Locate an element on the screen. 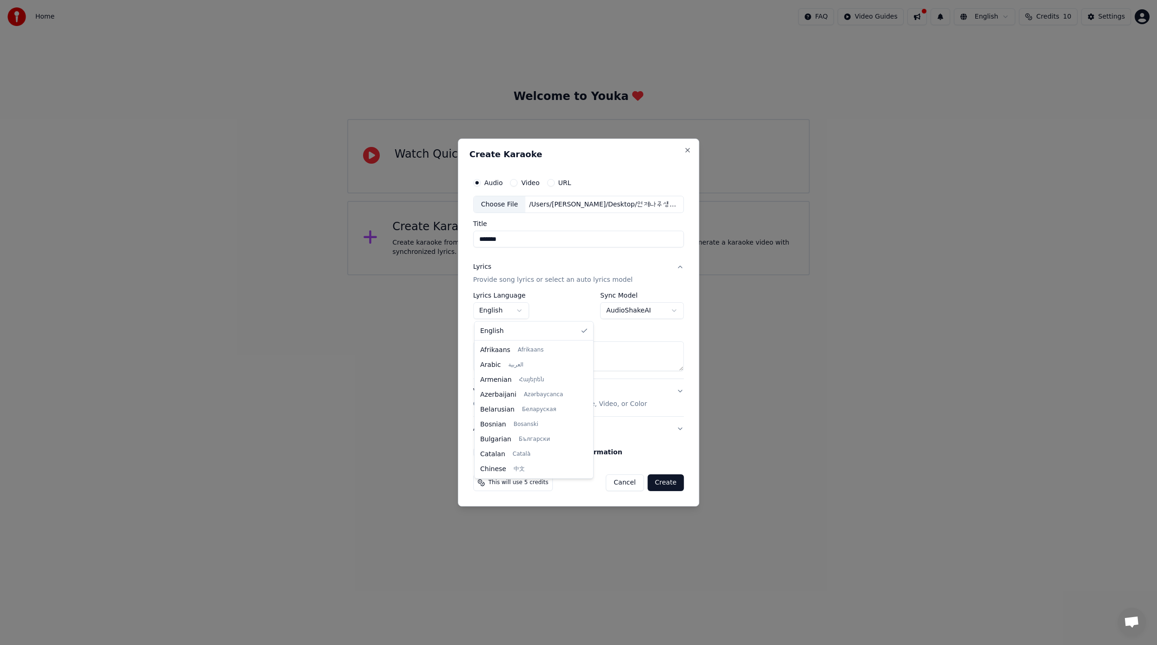  span: Bulgarian is located at coordinates (495, 439).